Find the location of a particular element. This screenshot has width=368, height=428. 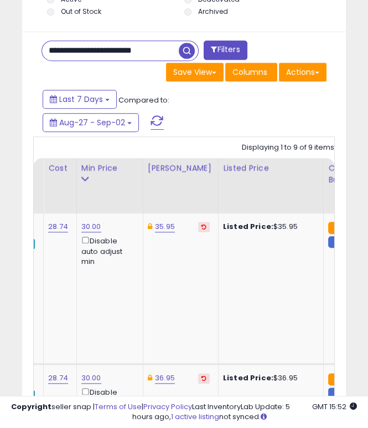

div: $35.95 is located at coordinates (269, 227).